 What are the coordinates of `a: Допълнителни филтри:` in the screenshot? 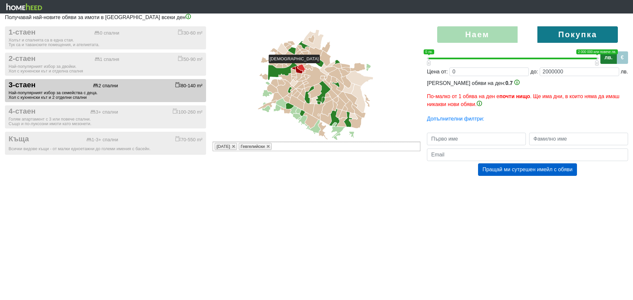 It's located at (456, 119).